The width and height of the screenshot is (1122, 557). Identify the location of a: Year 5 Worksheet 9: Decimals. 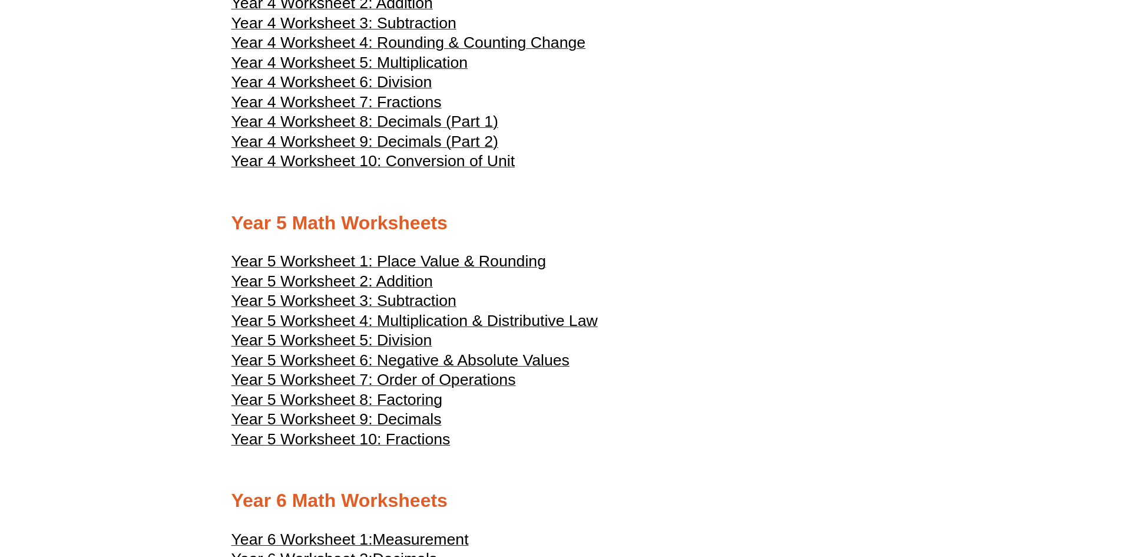
(336, 421).